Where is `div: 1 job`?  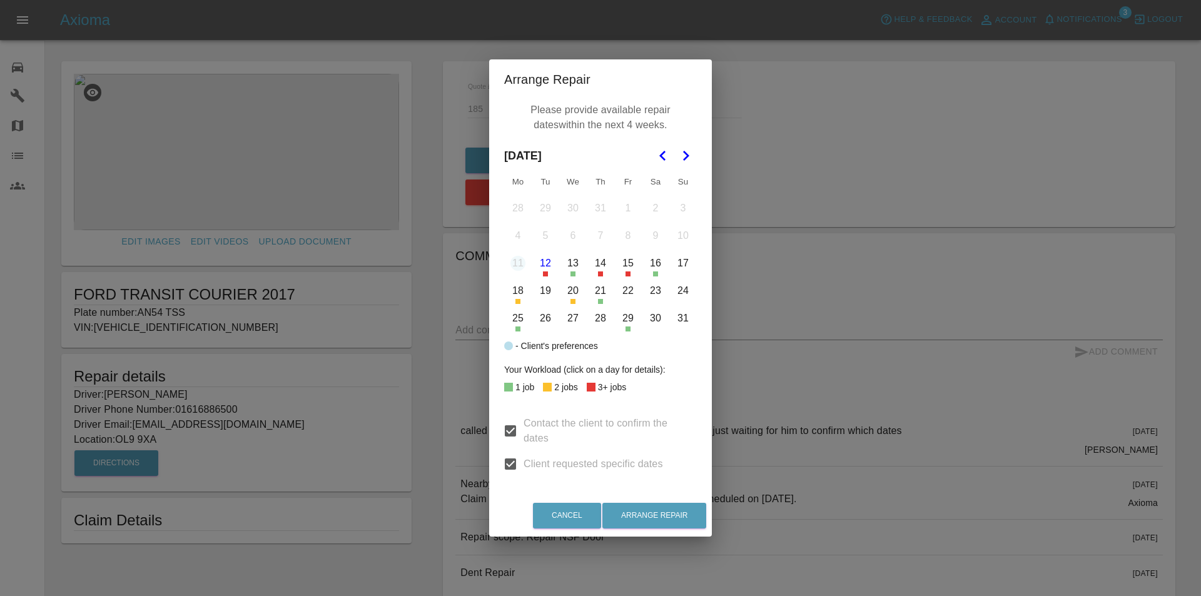 div: 1 job is located at coordinates (525, 387).